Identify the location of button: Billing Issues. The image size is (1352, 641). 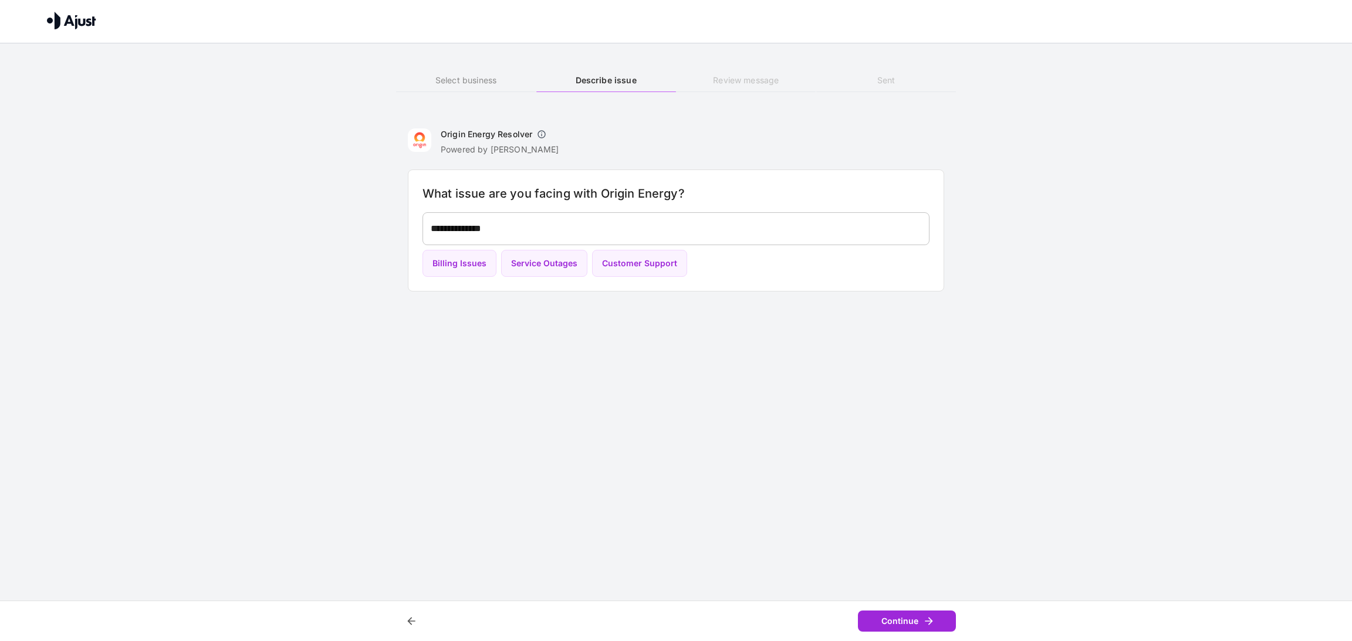
(460, 264).